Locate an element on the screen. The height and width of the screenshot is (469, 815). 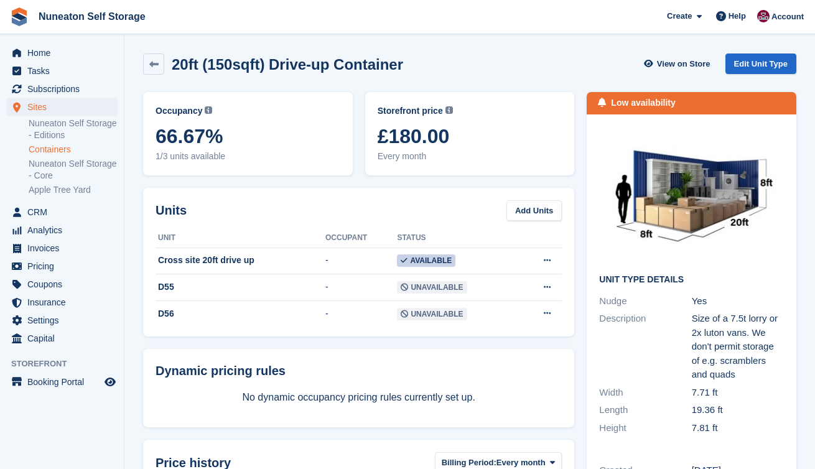
span: Sites is located at coordinates (65, 107).